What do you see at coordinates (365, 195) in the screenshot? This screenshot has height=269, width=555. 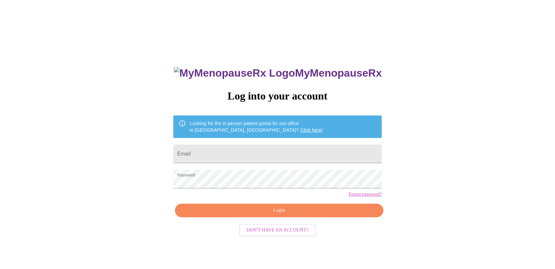 I see `a: Forgot password?` at bounding box center [365, 195].